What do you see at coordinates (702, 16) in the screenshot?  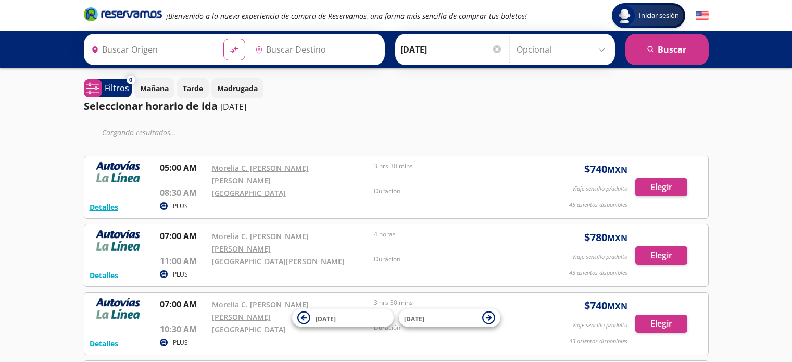 I see `button: English` at bounding box center [702, 16].